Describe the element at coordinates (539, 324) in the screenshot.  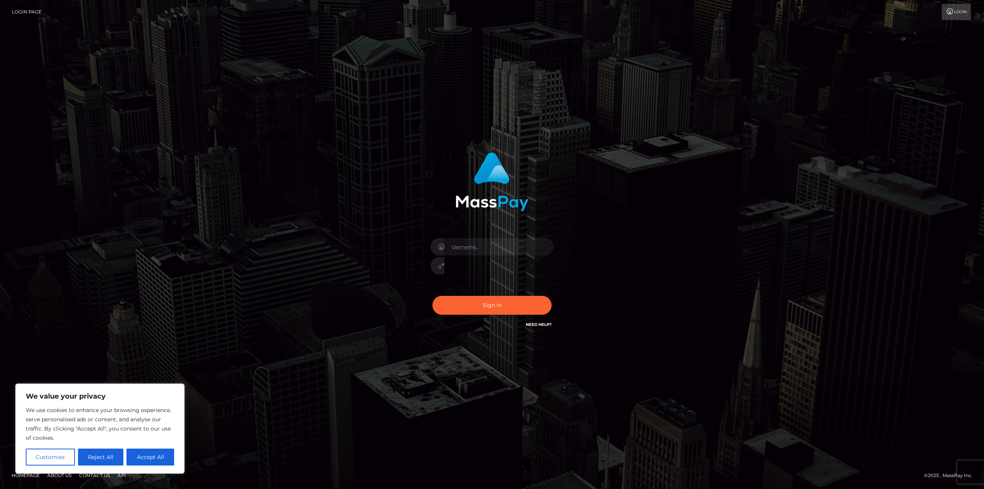
I see `a: Need Help?` at that location.